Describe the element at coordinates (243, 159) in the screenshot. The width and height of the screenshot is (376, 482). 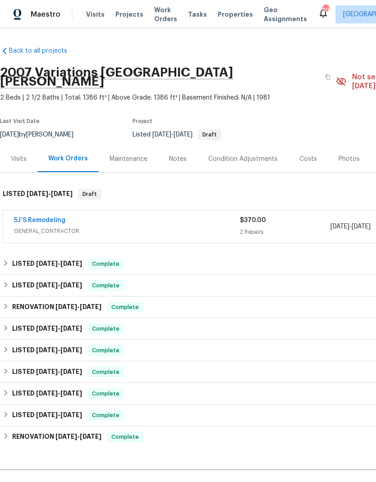
I see `div: Condition Adjustments` at that location.